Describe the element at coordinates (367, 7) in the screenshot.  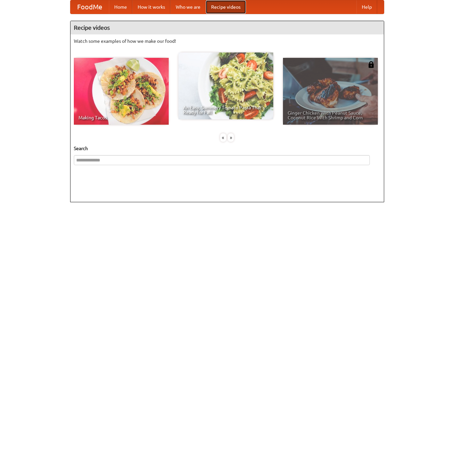
I see `a: Help` at that location.